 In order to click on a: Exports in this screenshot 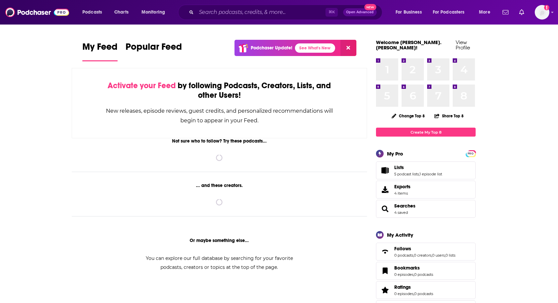, I will do `click(426, 190)`.